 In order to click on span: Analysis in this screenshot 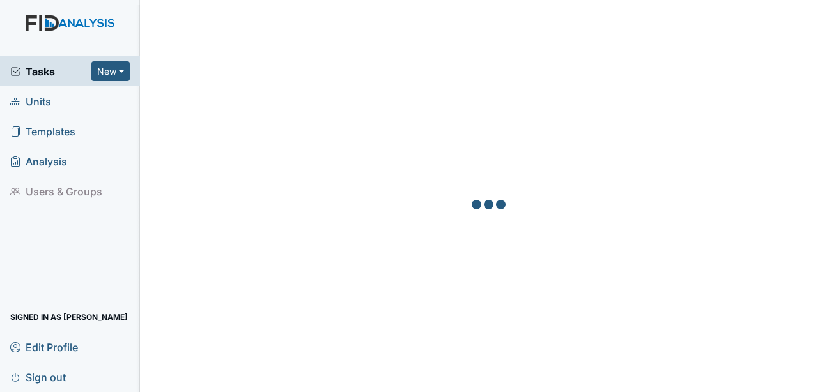, I will do `click(38, 161)`.